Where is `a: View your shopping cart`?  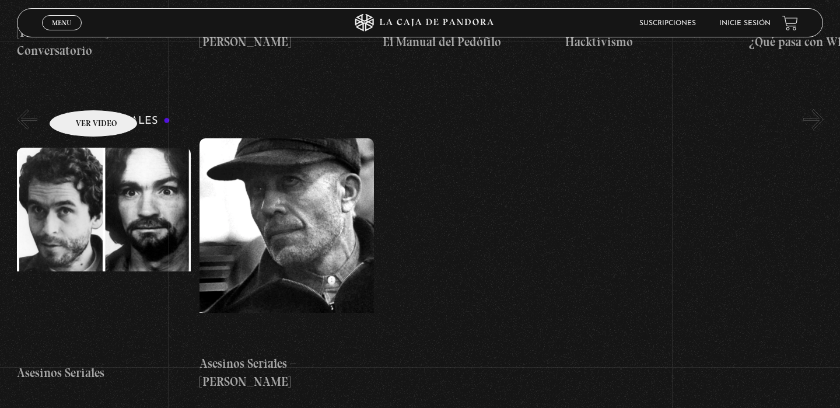 a: View your shopping cart is located at coordinates (790, 22).